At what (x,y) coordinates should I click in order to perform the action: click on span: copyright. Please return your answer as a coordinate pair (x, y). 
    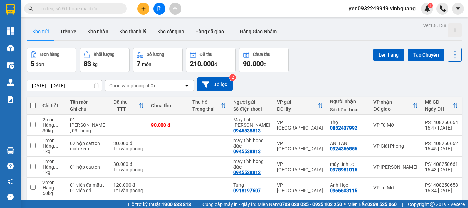
    Looking at the image, I should click on (433, 204).